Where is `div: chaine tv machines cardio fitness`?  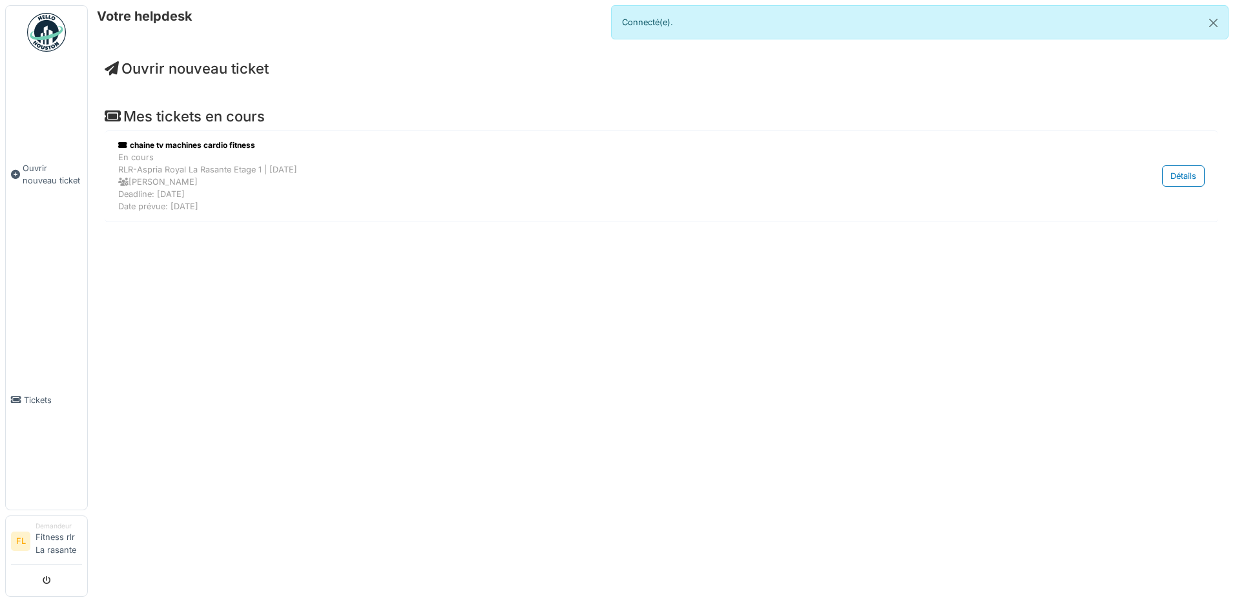
div: chaine tv machines cardio fitness is located at coordinates (582, 145).